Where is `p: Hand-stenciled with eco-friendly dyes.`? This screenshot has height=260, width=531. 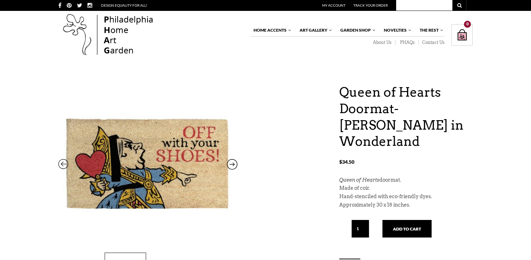 p: Hand-stenciled with eco-friendly dyes. is located at coordinates (406, 197).